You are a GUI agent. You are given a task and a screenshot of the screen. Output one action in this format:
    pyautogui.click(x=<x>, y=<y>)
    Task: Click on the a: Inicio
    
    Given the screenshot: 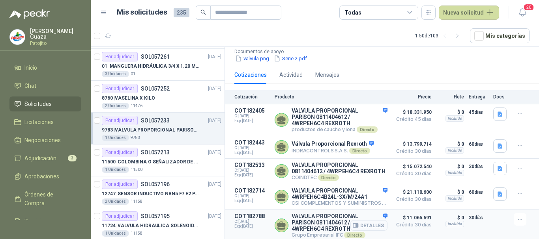 What is the action you would take?
    pyautogui.click(x=45, y=68)
    